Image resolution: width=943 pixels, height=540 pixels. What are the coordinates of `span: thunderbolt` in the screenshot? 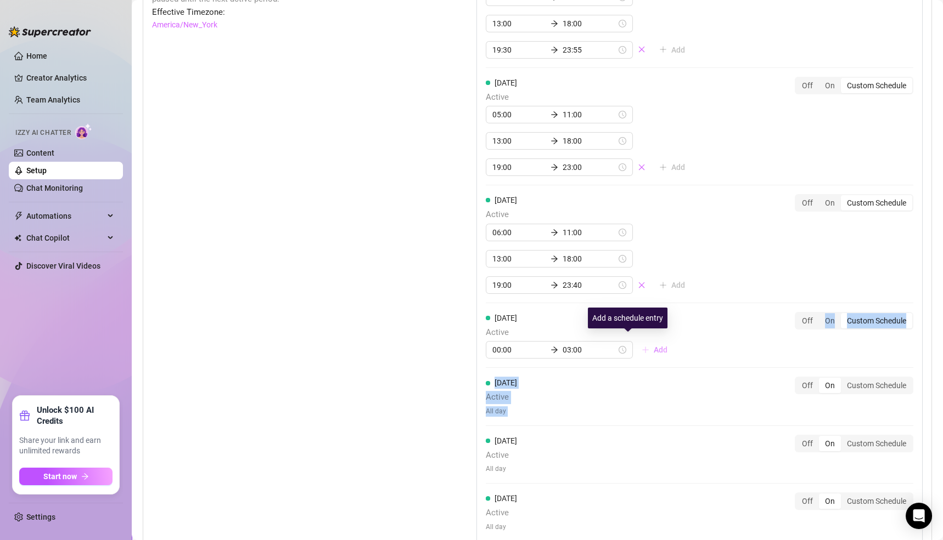 It's located at (19, 216).